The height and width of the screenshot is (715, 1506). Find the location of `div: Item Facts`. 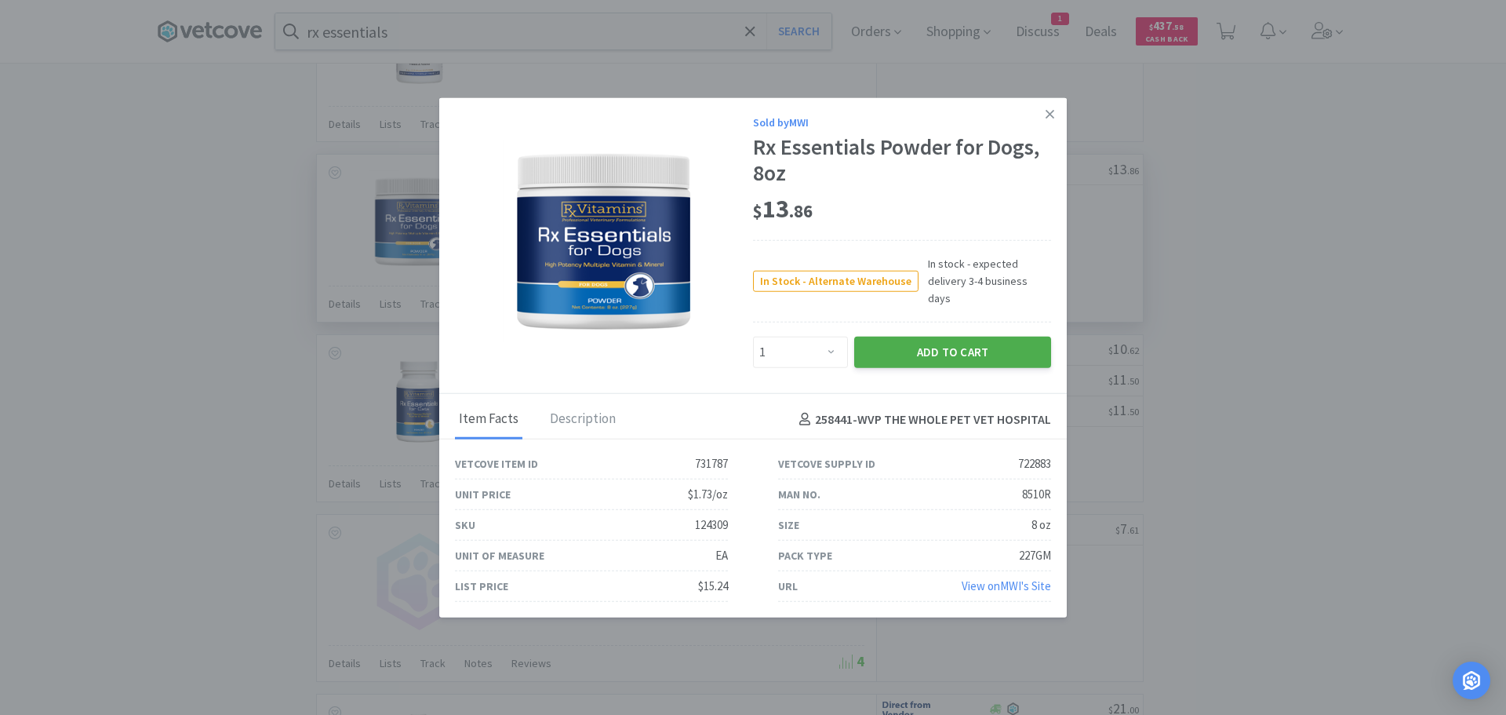

div: Item Facts is located at coordinates (489, 420).